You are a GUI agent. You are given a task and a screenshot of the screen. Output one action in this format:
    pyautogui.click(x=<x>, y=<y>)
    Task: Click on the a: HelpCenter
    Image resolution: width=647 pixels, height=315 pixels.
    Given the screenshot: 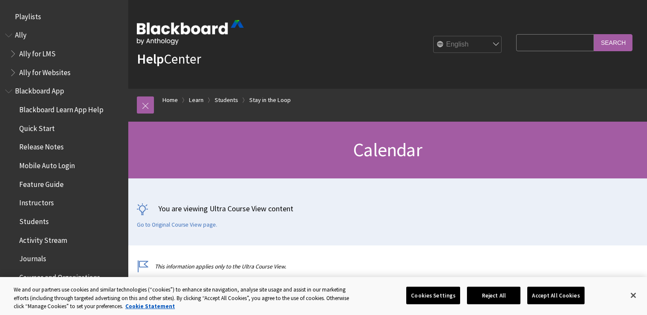 What is the action you would take?
    pyautogui.click(x=169, y=59)
    